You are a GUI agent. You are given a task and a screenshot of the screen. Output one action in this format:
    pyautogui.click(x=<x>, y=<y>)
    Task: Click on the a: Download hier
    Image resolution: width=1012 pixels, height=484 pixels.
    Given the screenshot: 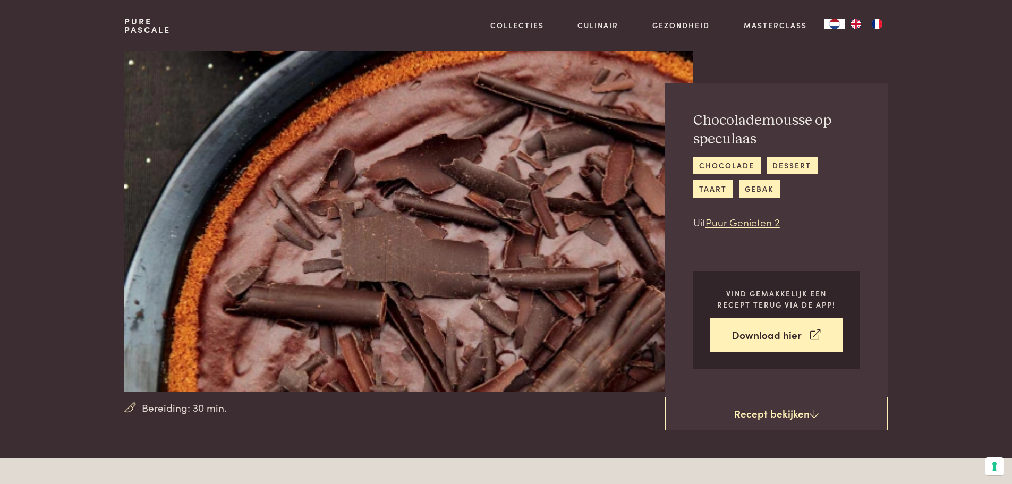 What is the action you would take?
    pyautogui.click(x=776, y=335)
    